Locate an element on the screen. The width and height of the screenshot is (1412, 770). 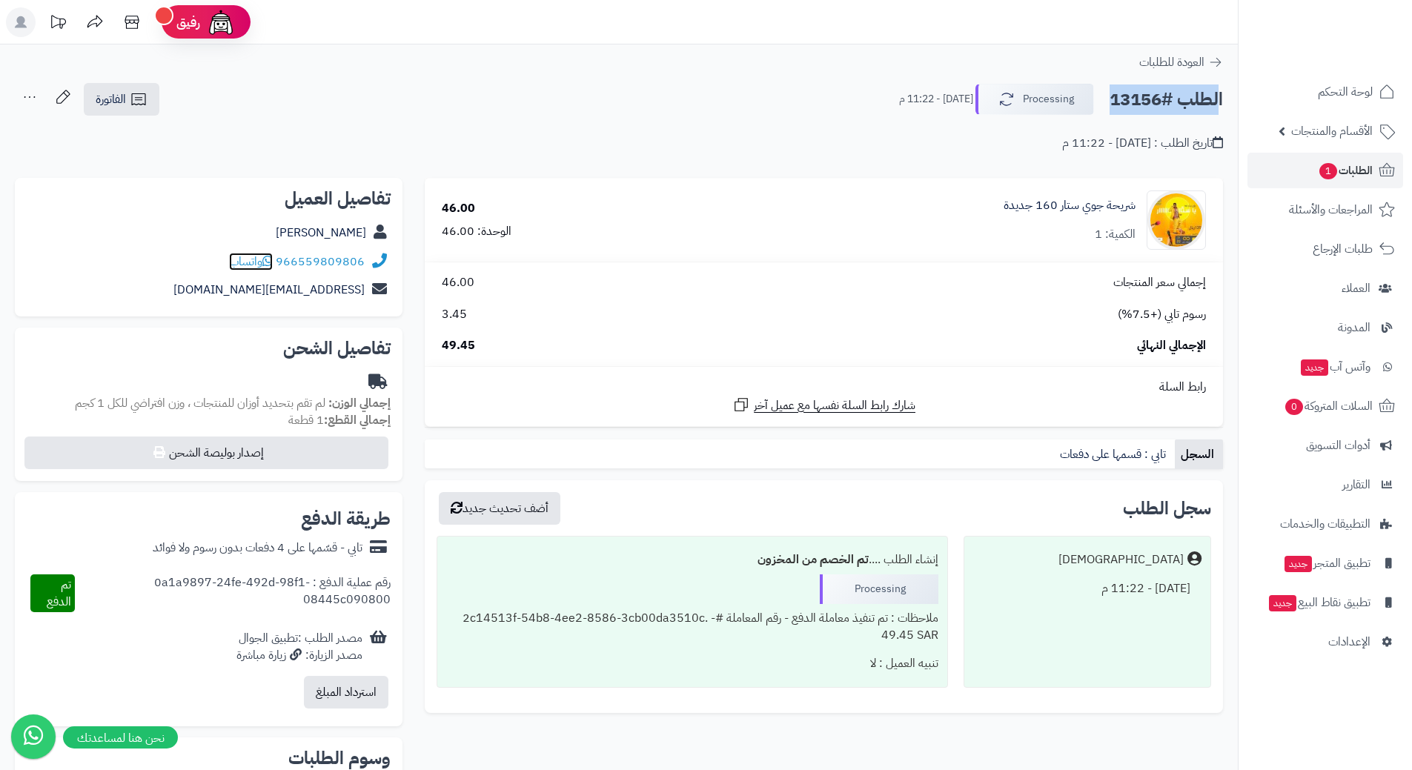
div: رابط السلة is located at coordinates (824, 387).